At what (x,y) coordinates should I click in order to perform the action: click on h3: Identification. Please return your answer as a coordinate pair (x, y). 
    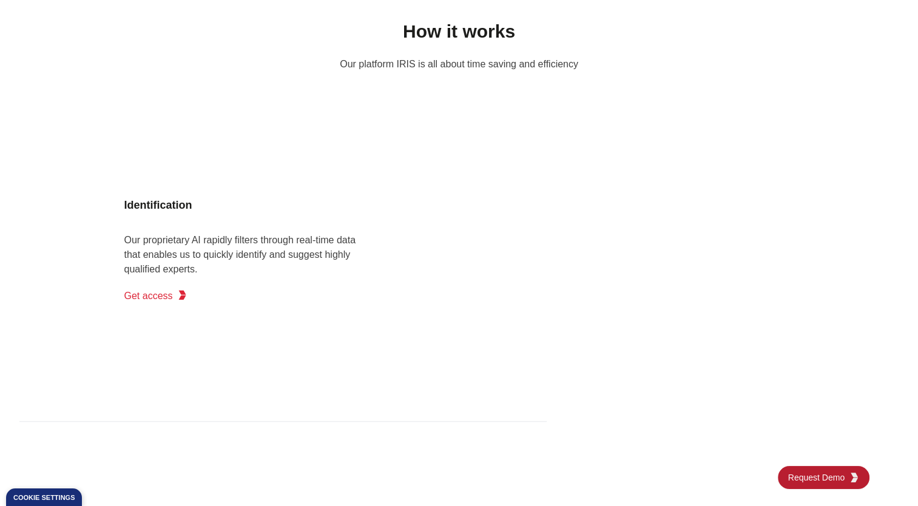
    Looking at the image, I should click on (246, 205).